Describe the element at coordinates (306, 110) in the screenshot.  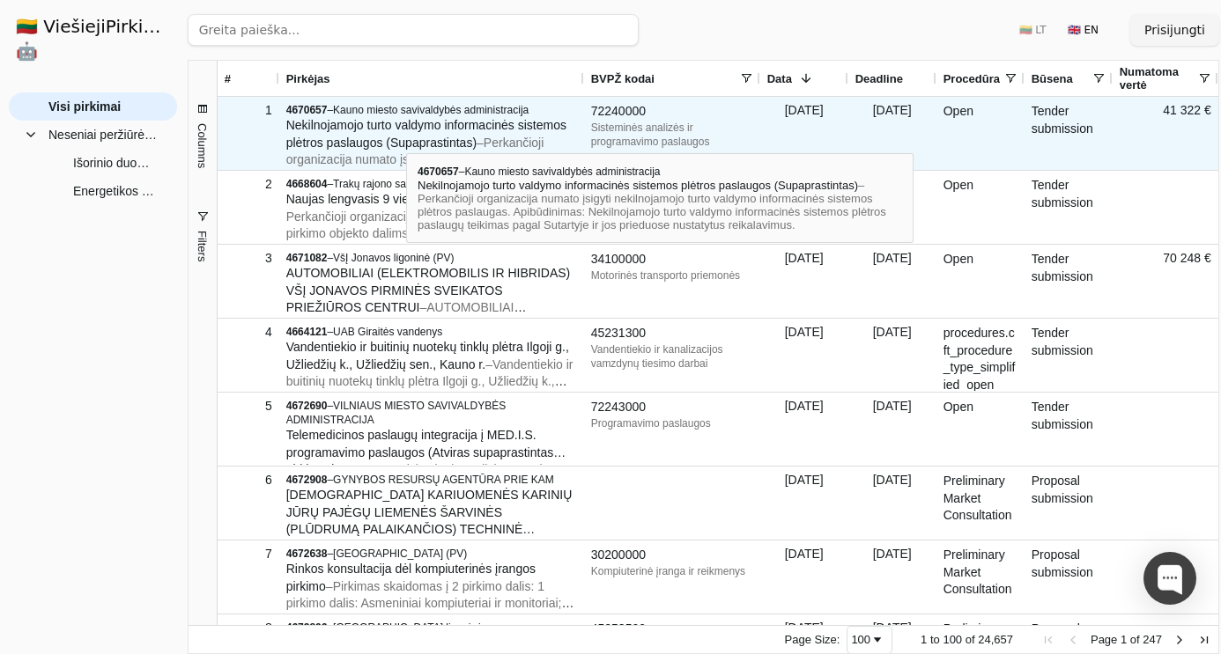
I see `span: 4670657` at that location.